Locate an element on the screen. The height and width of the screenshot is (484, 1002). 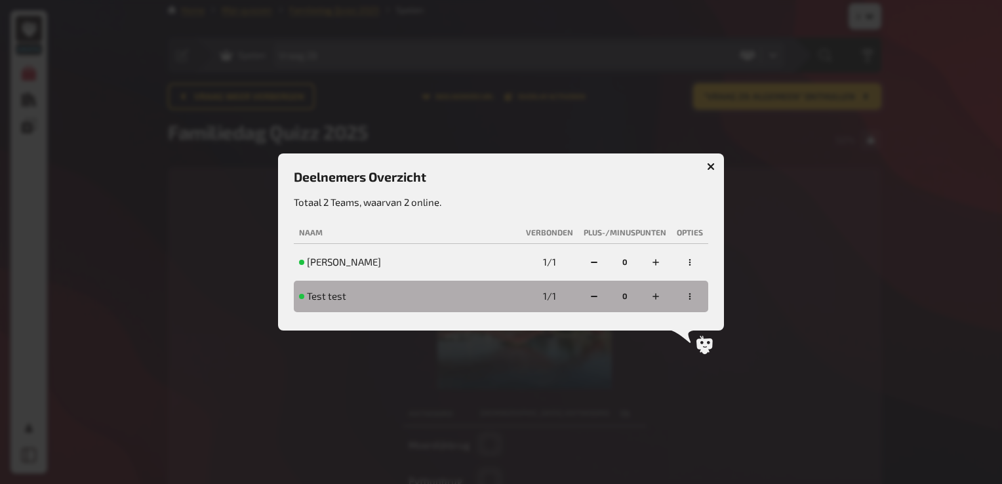
th: Verbonden is located at coordinates (550, 233).